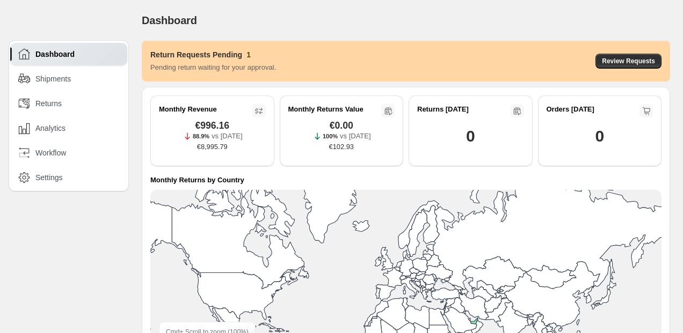  Describe the element at coordinates (249, 55) in the screenshot. I see `h3: 1` at that location.